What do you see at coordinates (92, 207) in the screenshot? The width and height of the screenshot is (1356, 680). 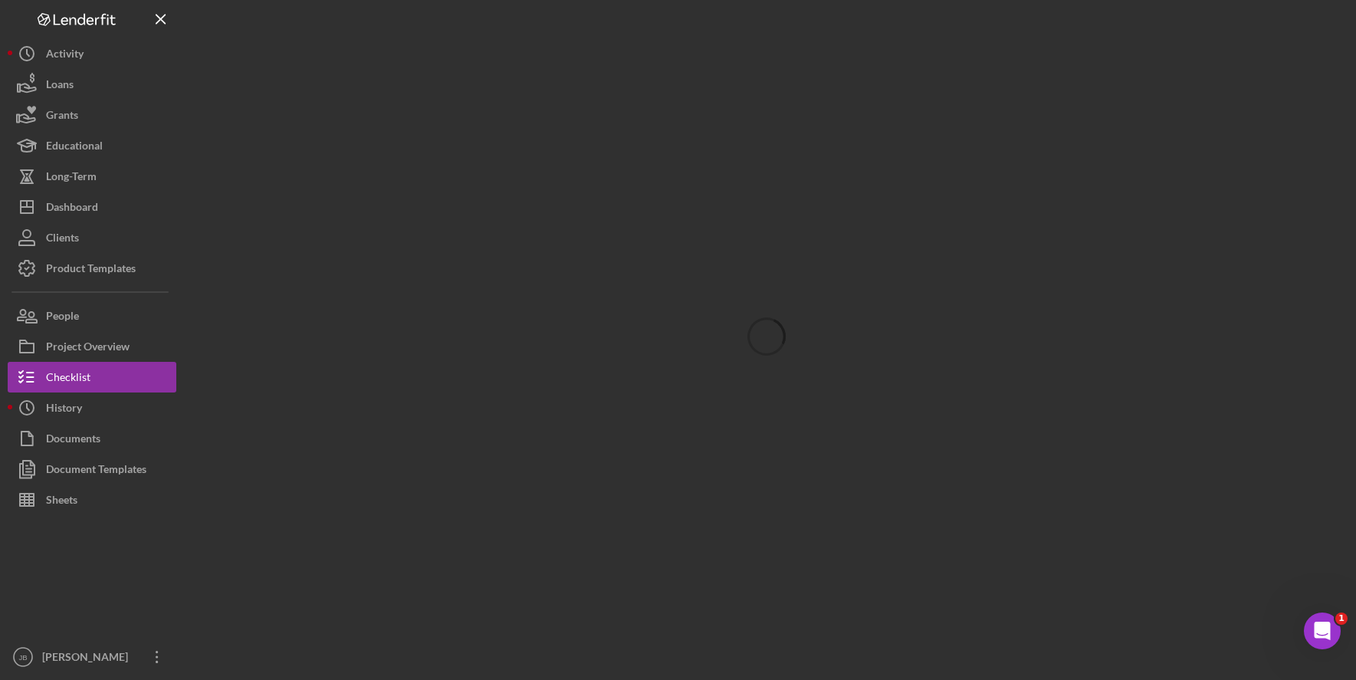 I see `a: Dashboard` at bounding box center [92, 207].